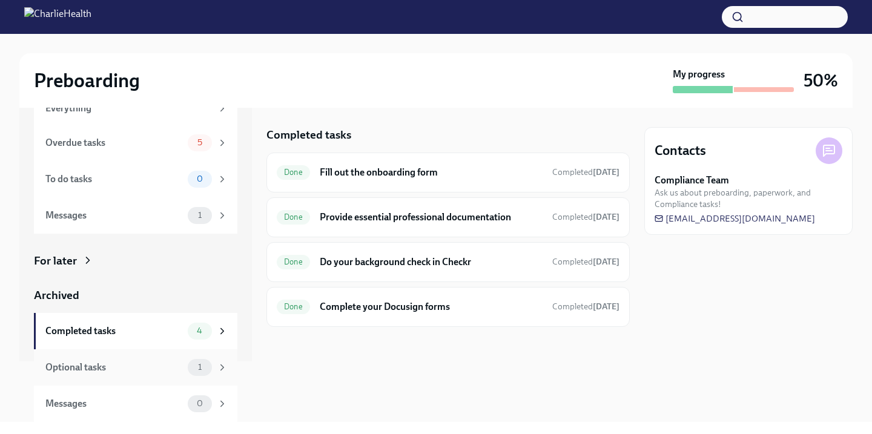  I want to click on a: Overdue tasks5, so click(136, 143).